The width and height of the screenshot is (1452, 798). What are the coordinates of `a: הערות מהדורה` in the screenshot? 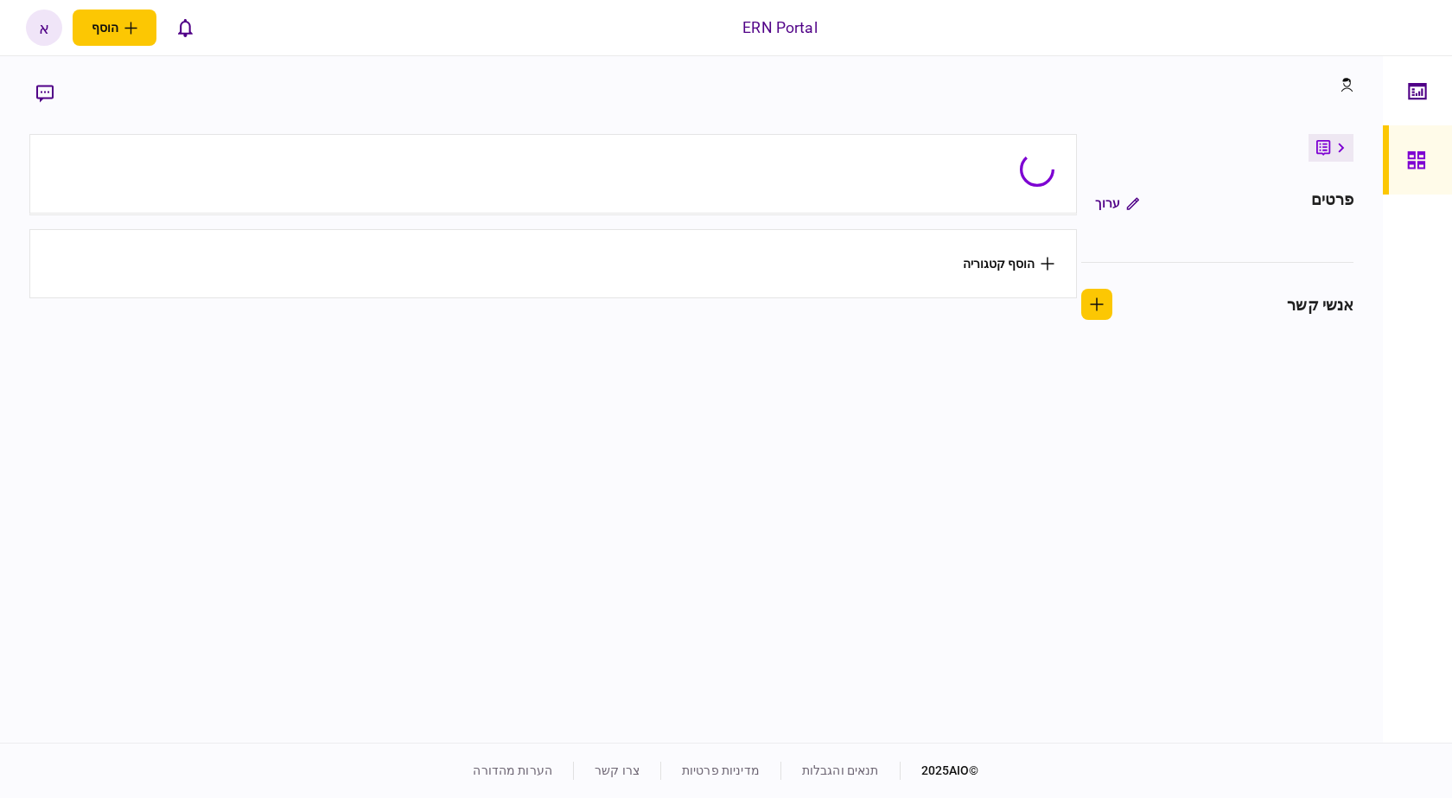 It's located at (513, 770).